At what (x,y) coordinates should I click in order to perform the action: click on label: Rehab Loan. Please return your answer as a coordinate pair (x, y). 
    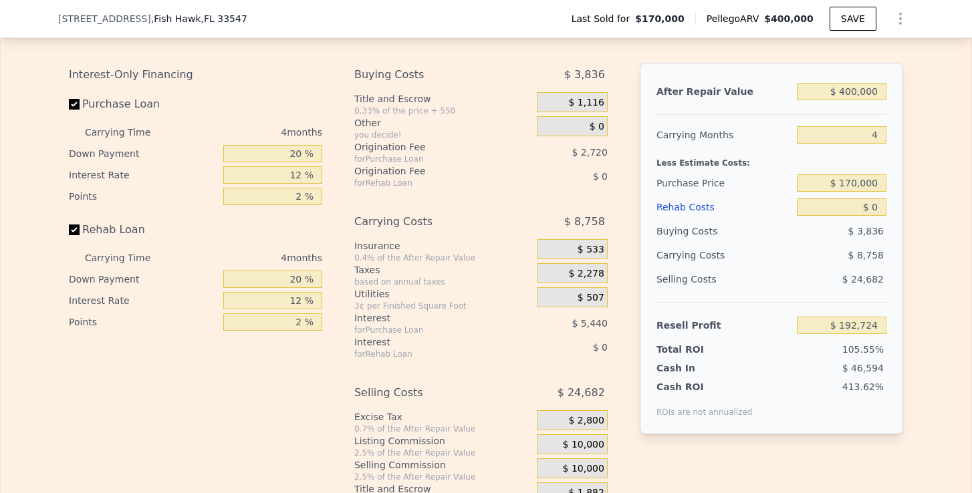
    Looking at the image, I should click on (143, 230).